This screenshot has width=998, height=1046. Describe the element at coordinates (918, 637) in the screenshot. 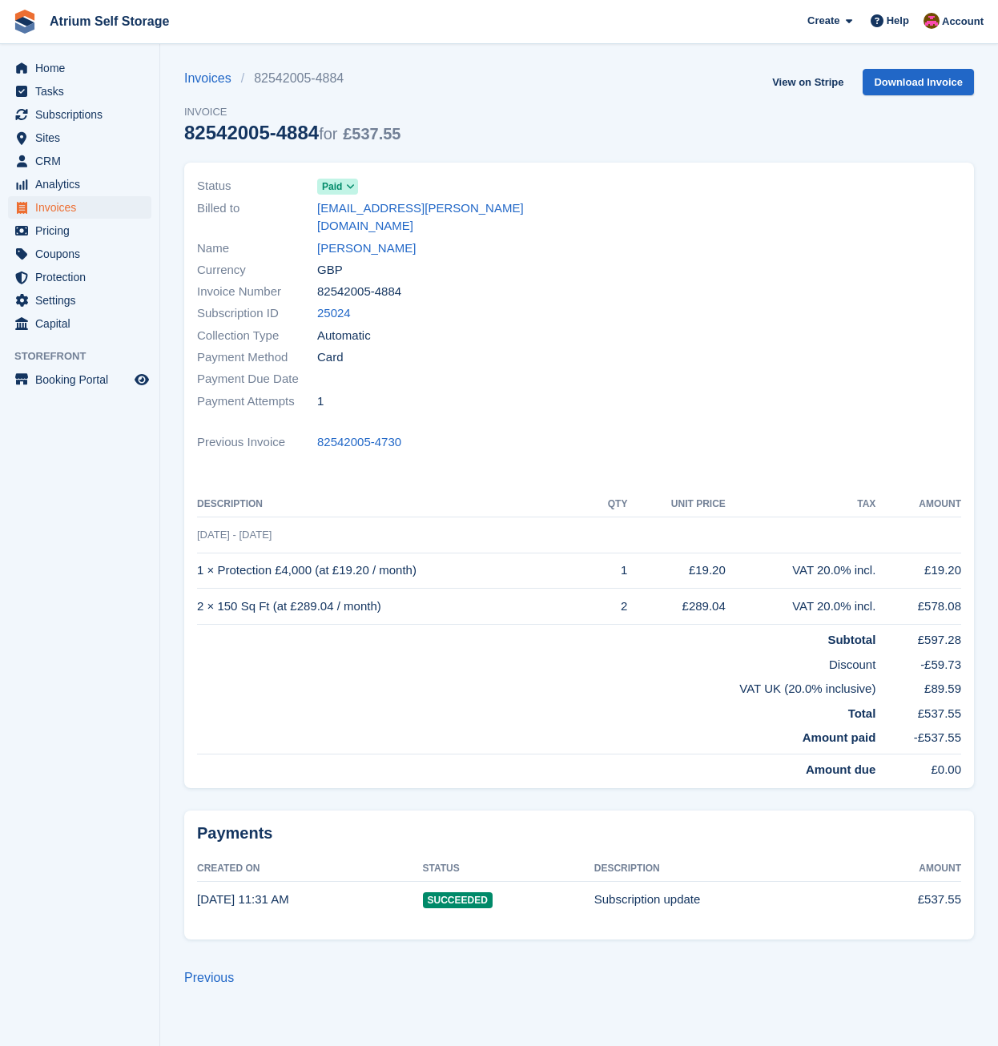

I see `td: £597.28` at that location.